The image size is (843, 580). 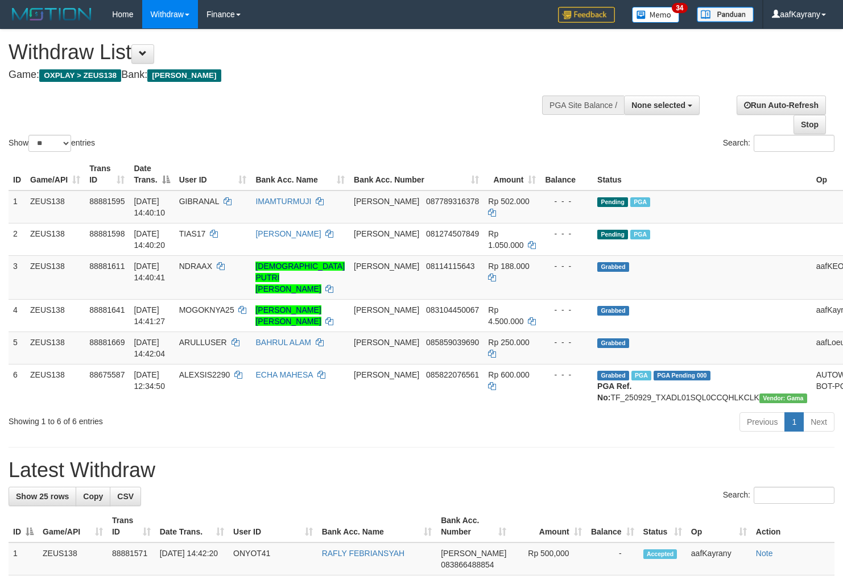 What do you see at coordinates (702, 386) in the screenshot?
I see `td: TF_250929_TXADL01SQL0CCQHLKCLK` at bounding box center [702, 386].